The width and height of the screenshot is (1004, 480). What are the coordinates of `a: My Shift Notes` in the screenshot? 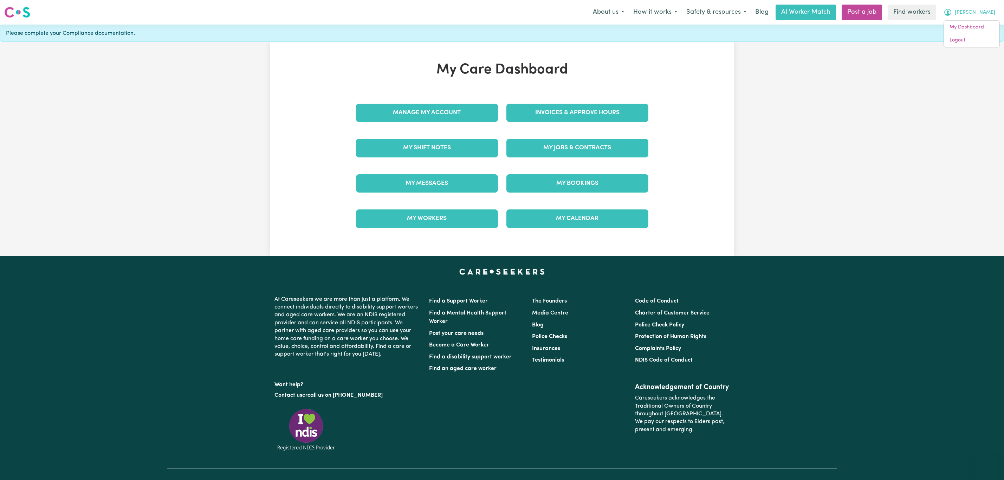 It's located at (427, 148).